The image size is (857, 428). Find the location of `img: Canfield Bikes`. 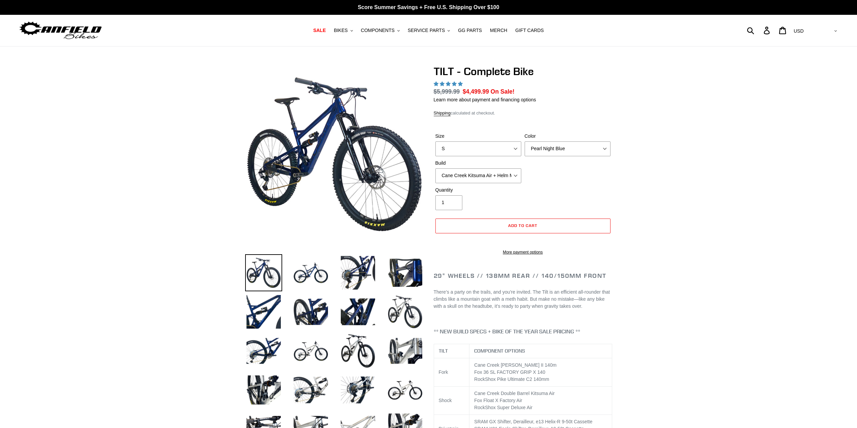

img: Canfield Bikes is located at coordinates (61, 30).